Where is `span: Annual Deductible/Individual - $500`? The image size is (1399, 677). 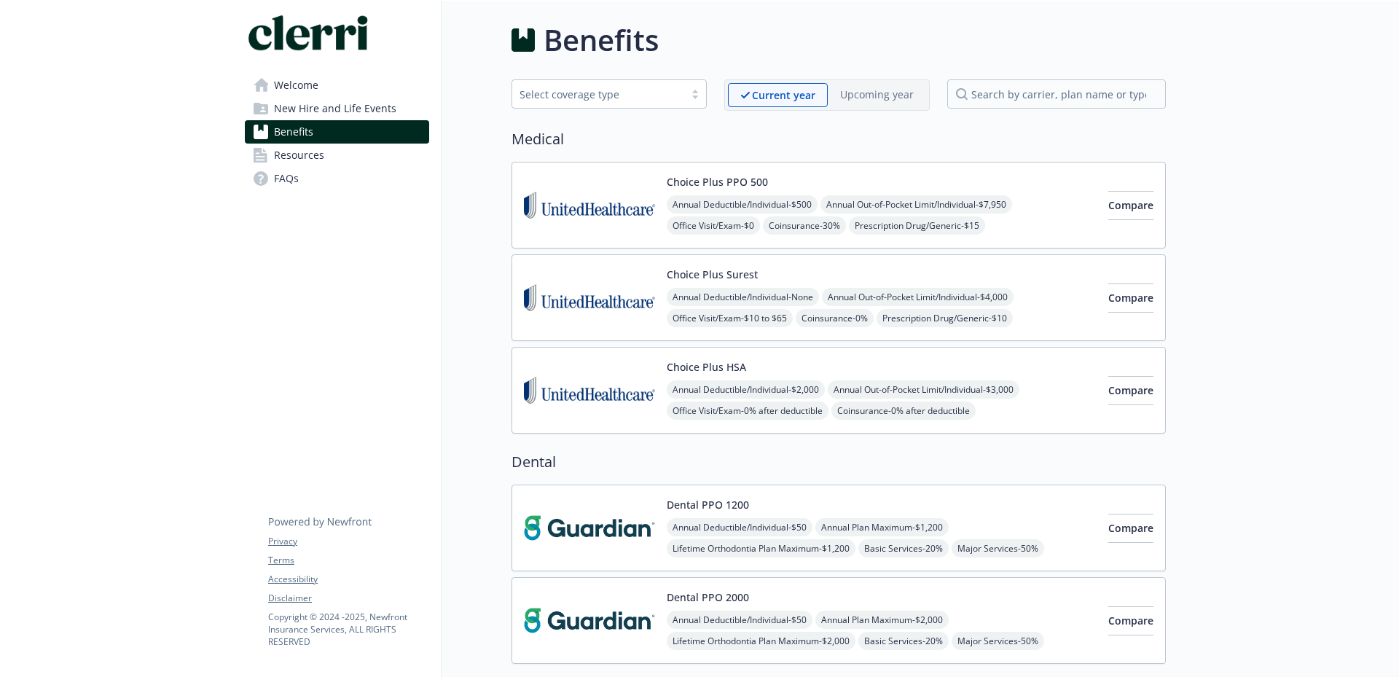 span: Annual Deductible/Individual - $500 is located at coordinates (742, 204).